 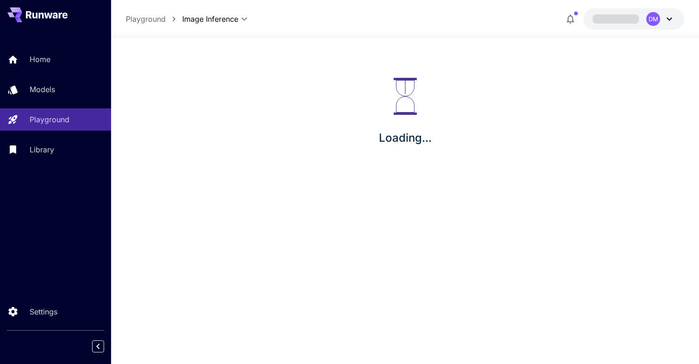 I want to click on p: Models, so click(x=42, y=89).